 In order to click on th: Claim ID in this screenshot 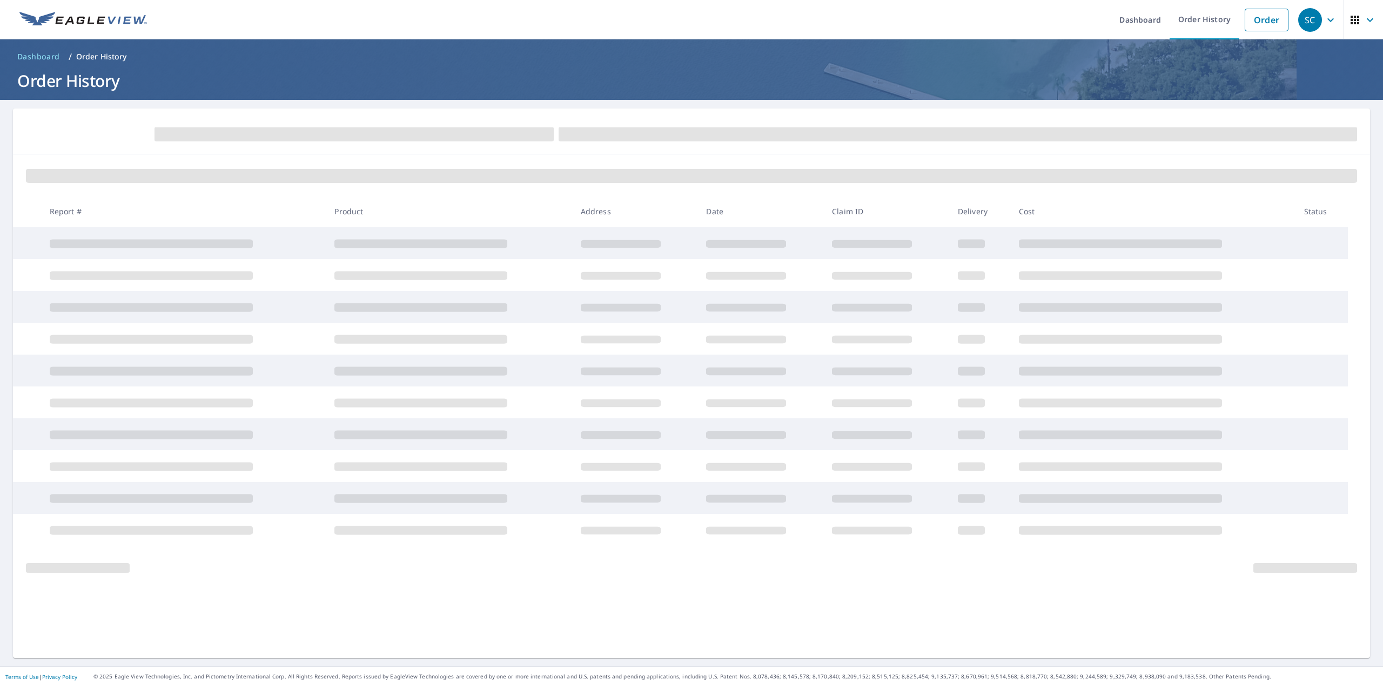, I will do `click(886, 211)`.